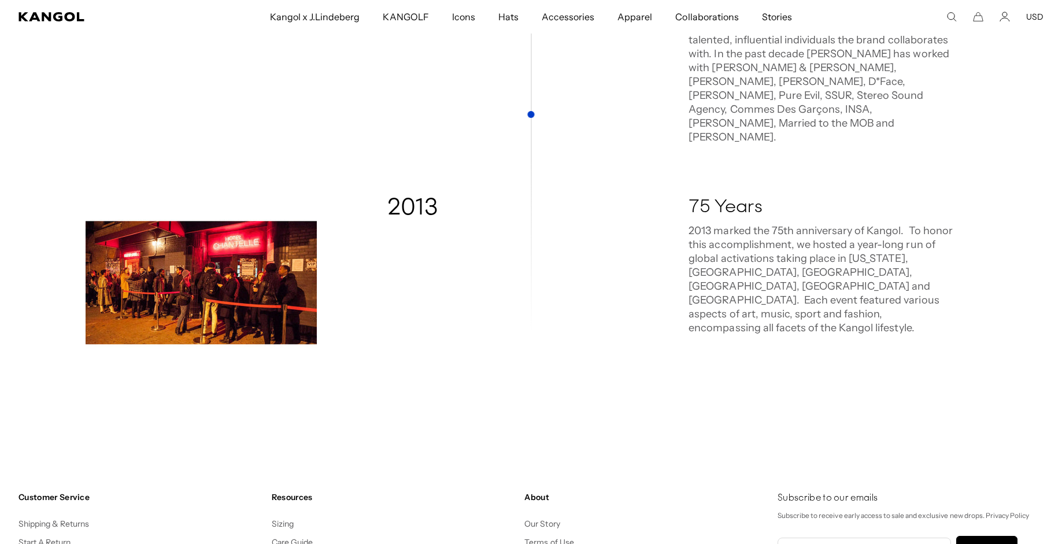 The height and width of the screenshot is (544, 1062). I want to click on a: Shipping & Returns, so click(54, 524).